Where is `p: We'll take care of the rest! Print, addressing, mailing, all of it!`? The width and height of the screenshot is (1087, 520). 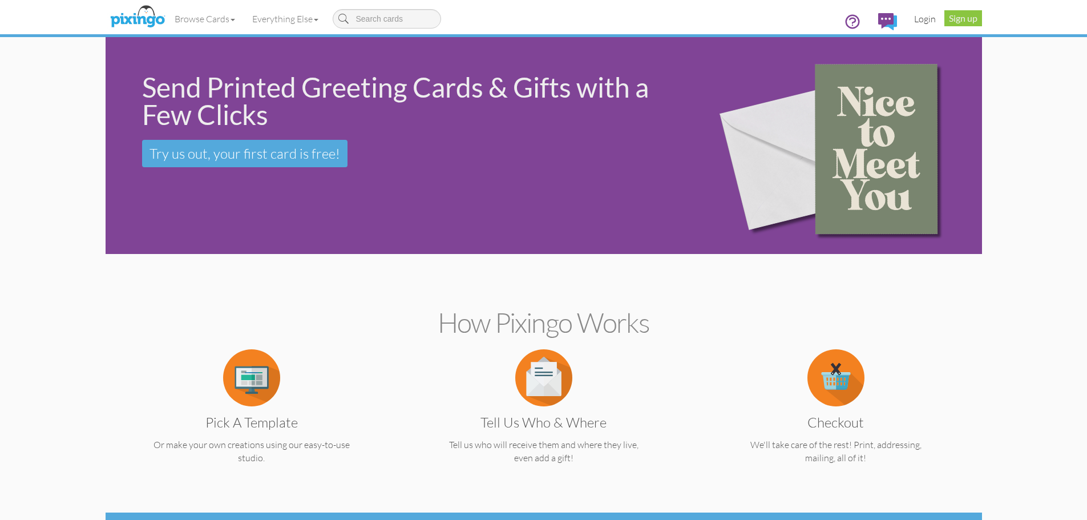 p: We'll take care of the rest! Print, addressing, mailing, all of it! is located at coordinates (836, 451).